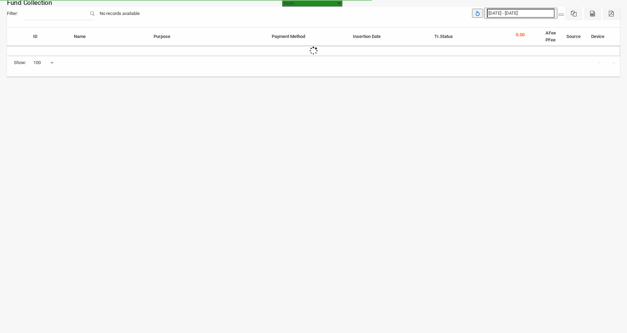  Describe the element at coordinates (60, 14) in the screenshot. I see `input: Filter:` at that location.